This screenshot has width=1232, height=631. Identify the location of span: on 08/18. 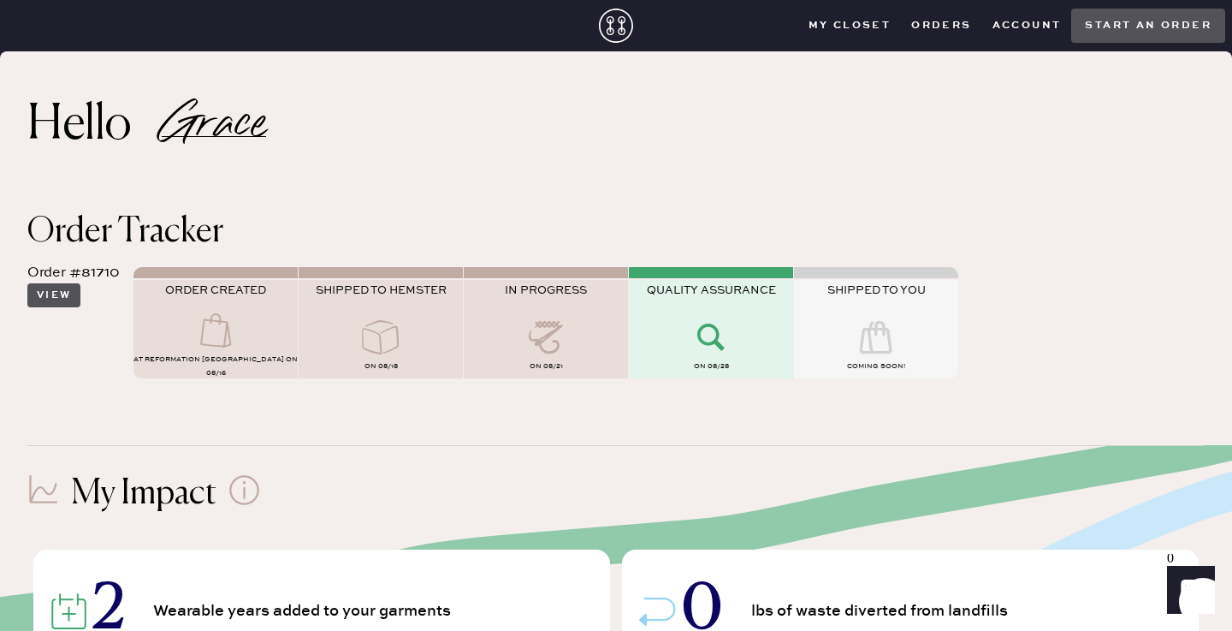
(381, 366).